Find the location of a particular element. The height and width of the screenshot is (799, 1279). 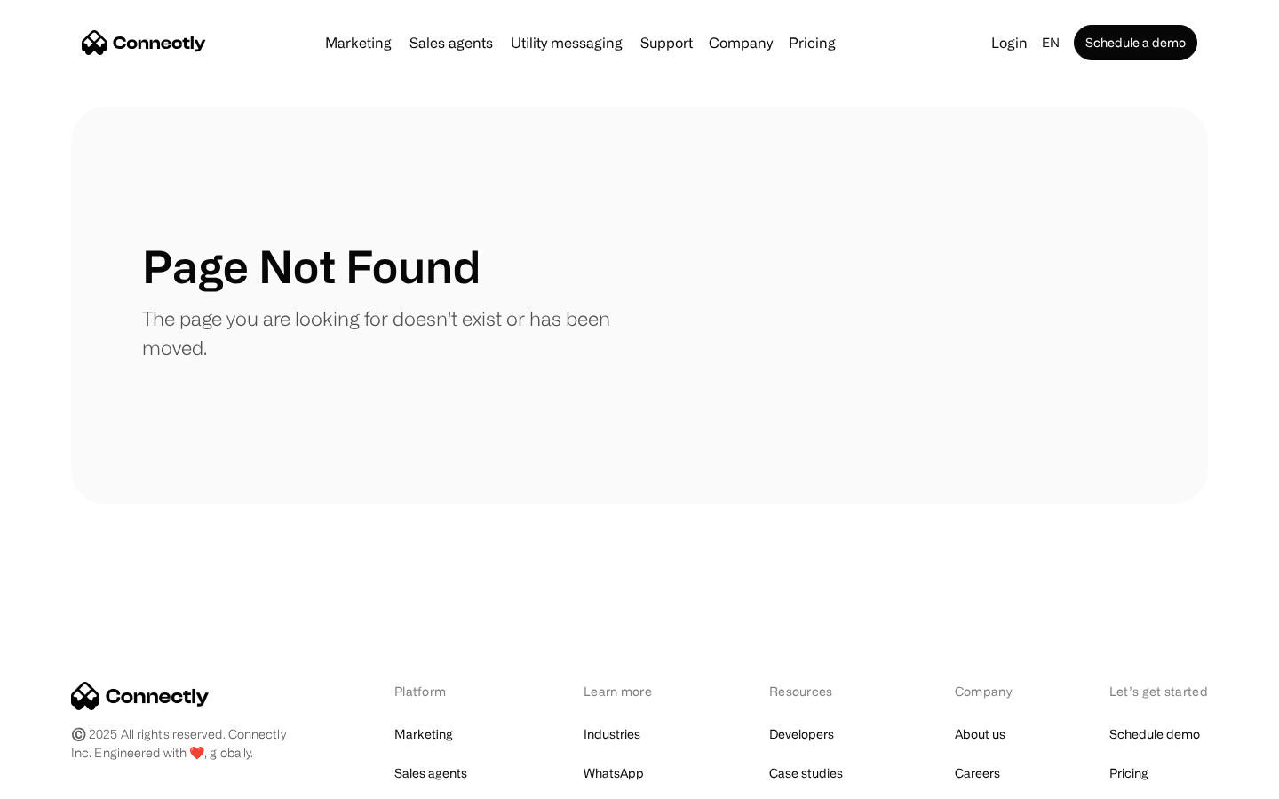

div: Learn more is located at coordinates (630, 691).